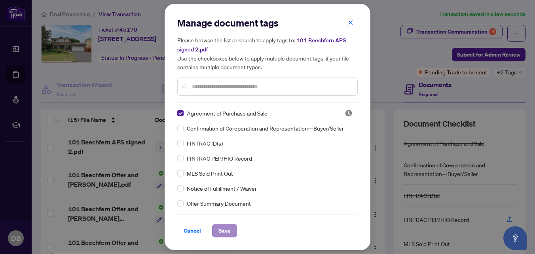 This screenshot has height=254, width=535. I want to click on h5: Please browse the list or search to apply tags to: Use the checkboxes below to apply multiple doc..., so click(267, 53).